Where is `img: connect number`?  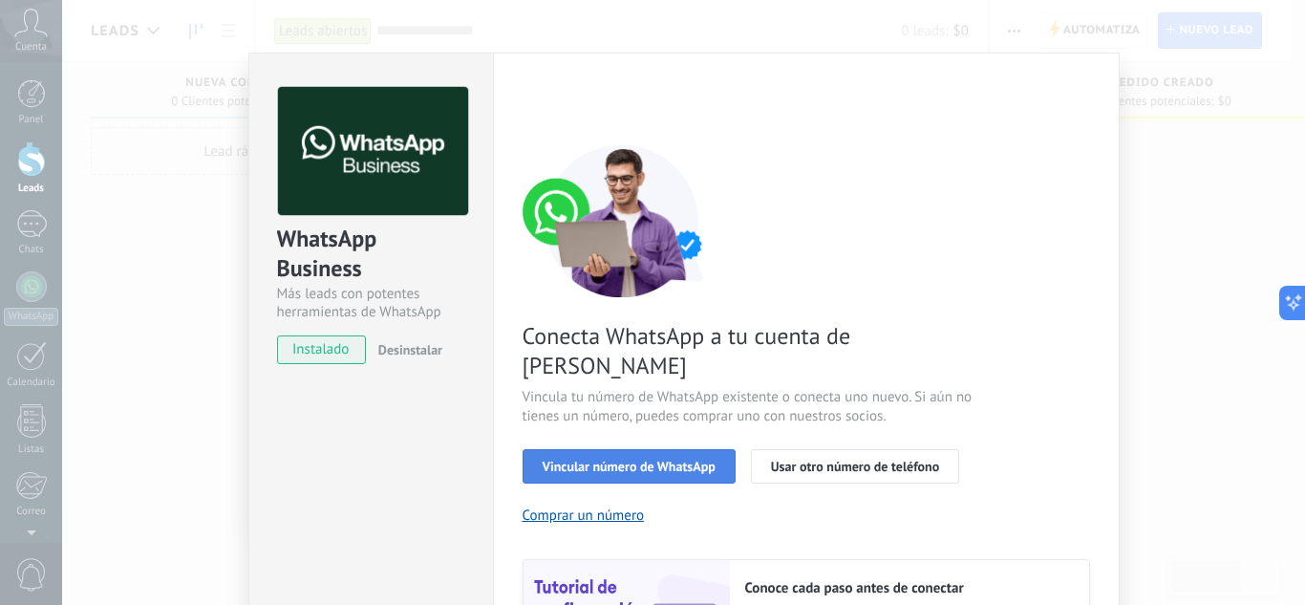 img: connect number is located at coordinates (623, 221).